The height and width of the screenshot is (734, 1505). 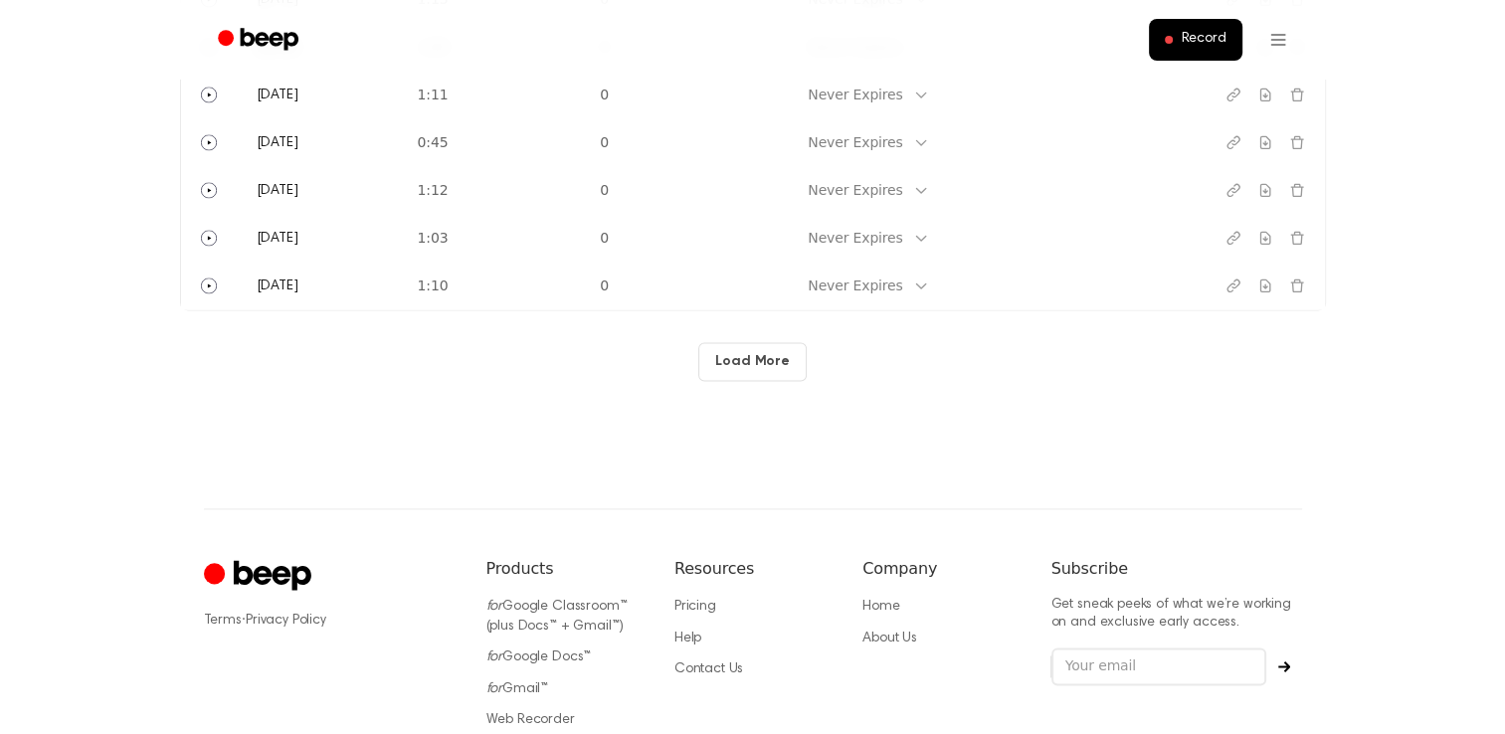 What do you see at coordinates (564, 569) in the screenshot?
I see `h6: Products` at bounding box center [564, 569].